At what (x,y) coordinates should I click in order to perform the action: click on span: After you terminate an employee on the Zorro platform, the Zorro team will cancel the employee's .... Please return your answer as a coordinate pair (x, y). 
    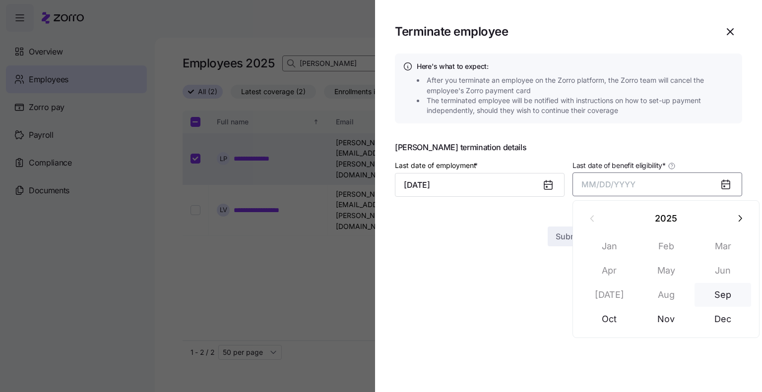
    Looking at the image, I should click on (582, 85).